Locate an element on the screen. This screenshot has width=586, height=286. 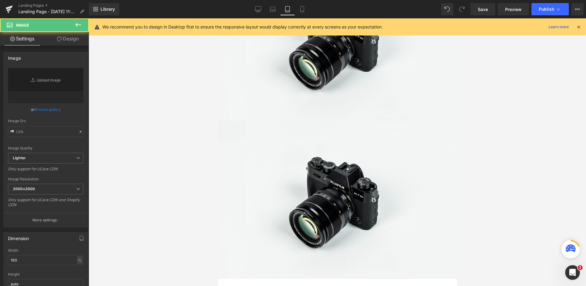
input: auto is located at coordinates (46, 260).